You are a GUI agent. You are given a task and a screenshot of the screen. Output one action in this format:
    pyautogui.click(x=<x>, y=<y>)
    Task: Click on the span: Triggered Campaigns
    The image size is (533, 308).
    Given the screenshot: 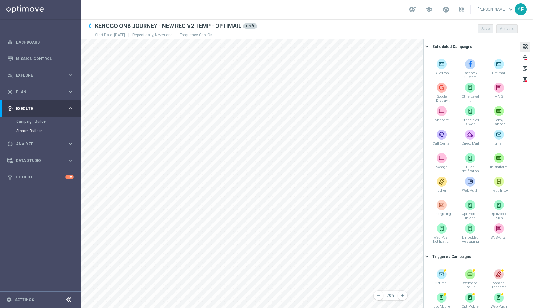 What is the action you would take?
    pyautogui.click(x=452, y=257)
    